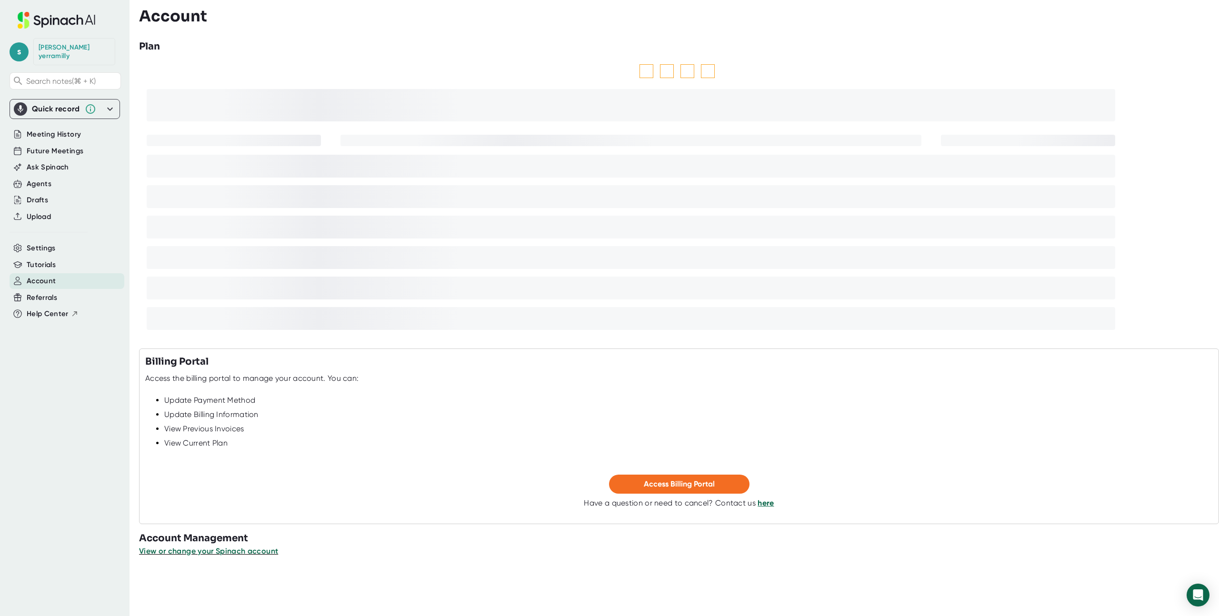  I want to click on button: Ask Spinach, so click(48, 167).